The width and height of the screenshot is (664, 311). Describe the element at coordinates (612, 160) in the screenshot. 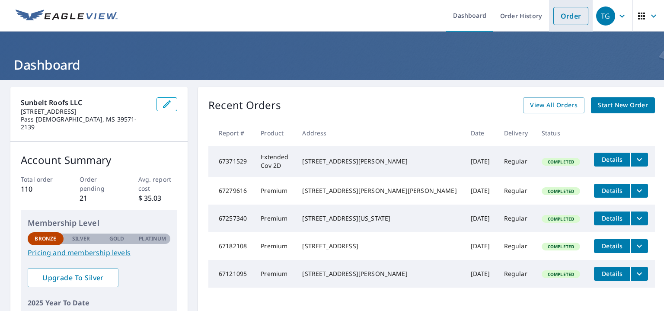

I see `button: detailsBtn-67371529` at that location.